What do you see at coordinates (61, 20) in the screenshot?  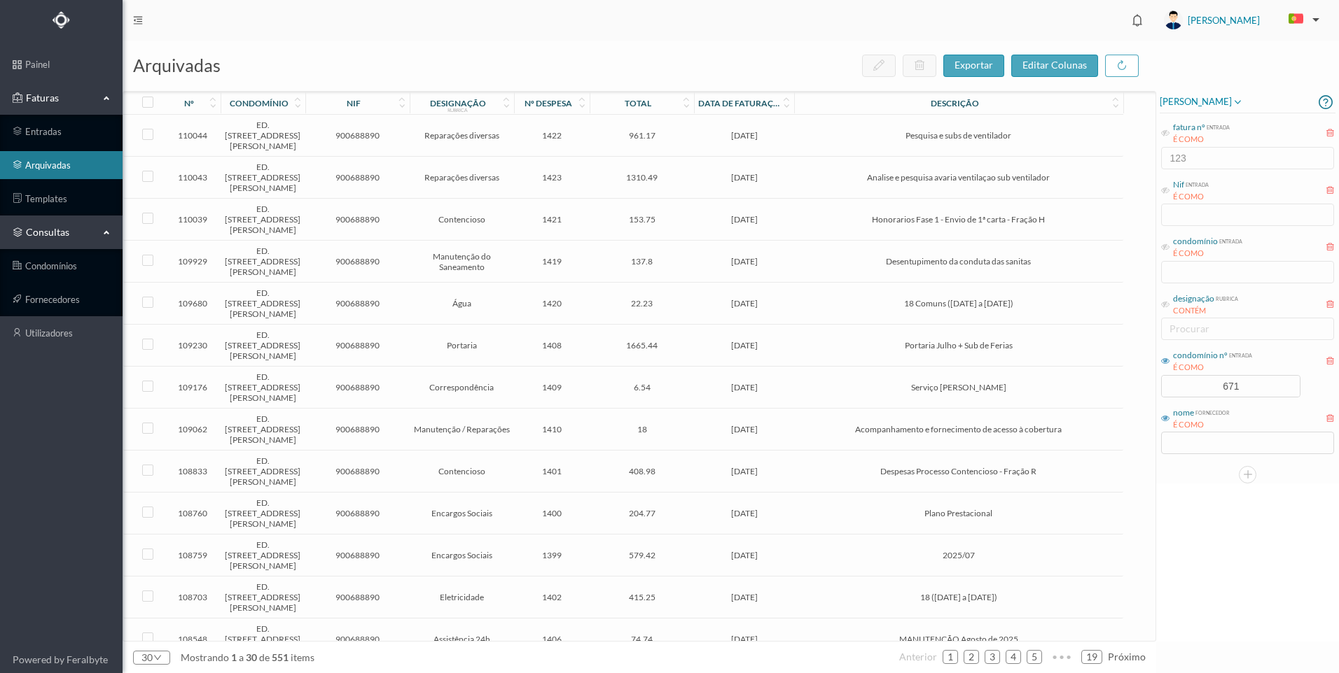 I see `img: Logo` at bounding box center [61, 20].